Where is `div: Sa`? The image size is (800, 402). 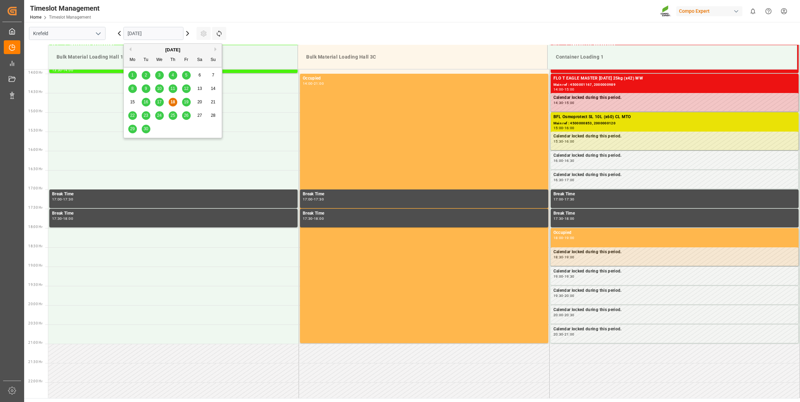
div: Sa is located at coordinates (200, 60).